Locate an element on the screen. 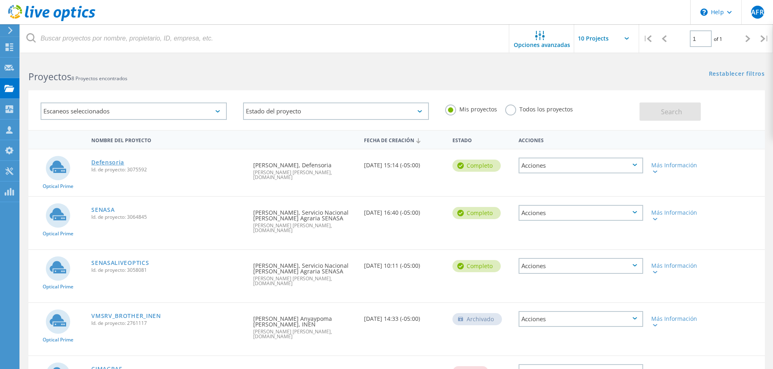 This screenshot has width=773, height=369. div: Archivado is located at coordinates (477, 320).